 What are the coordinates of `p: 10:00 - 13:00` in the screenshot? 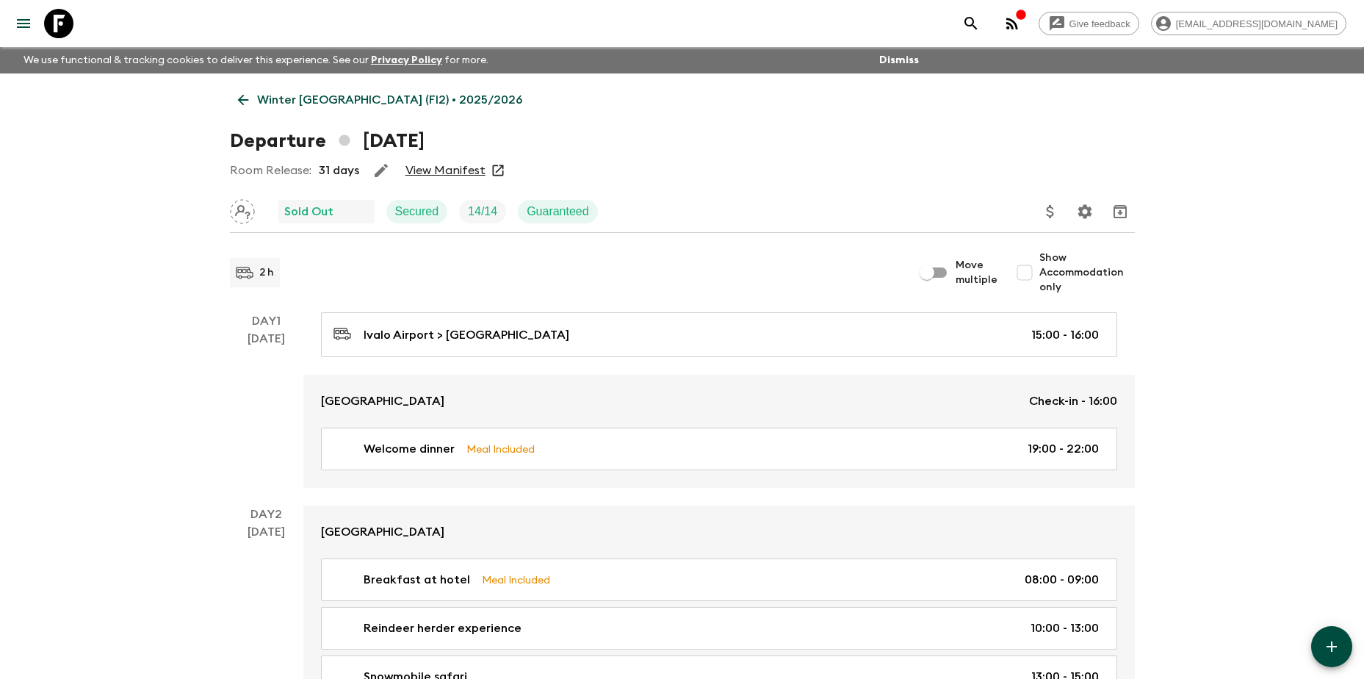 It's located at (1064, 628).